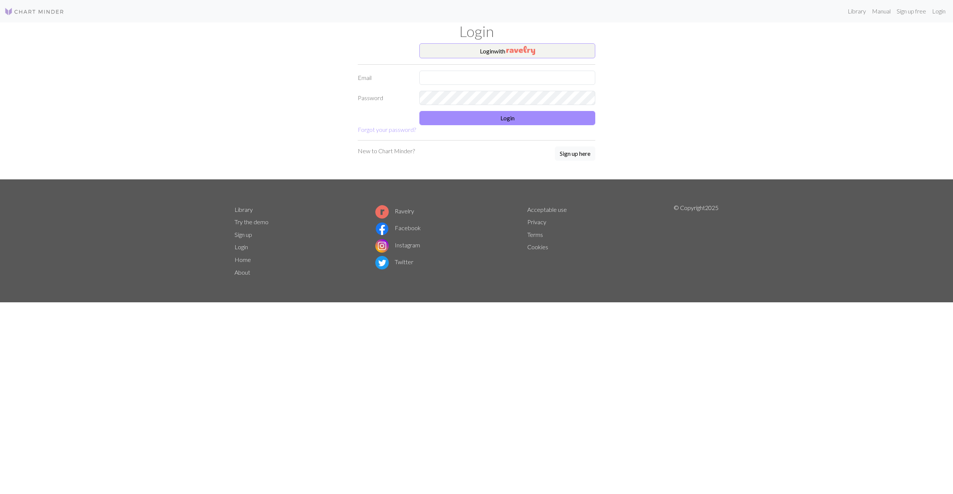  I want to click on p: © Copyright 2025, so click(696, 241).